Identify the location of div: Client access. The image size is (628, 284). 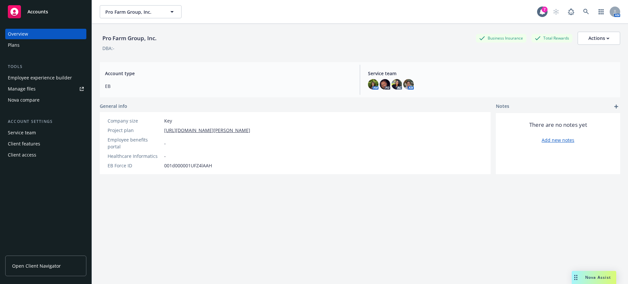
(22, 155).